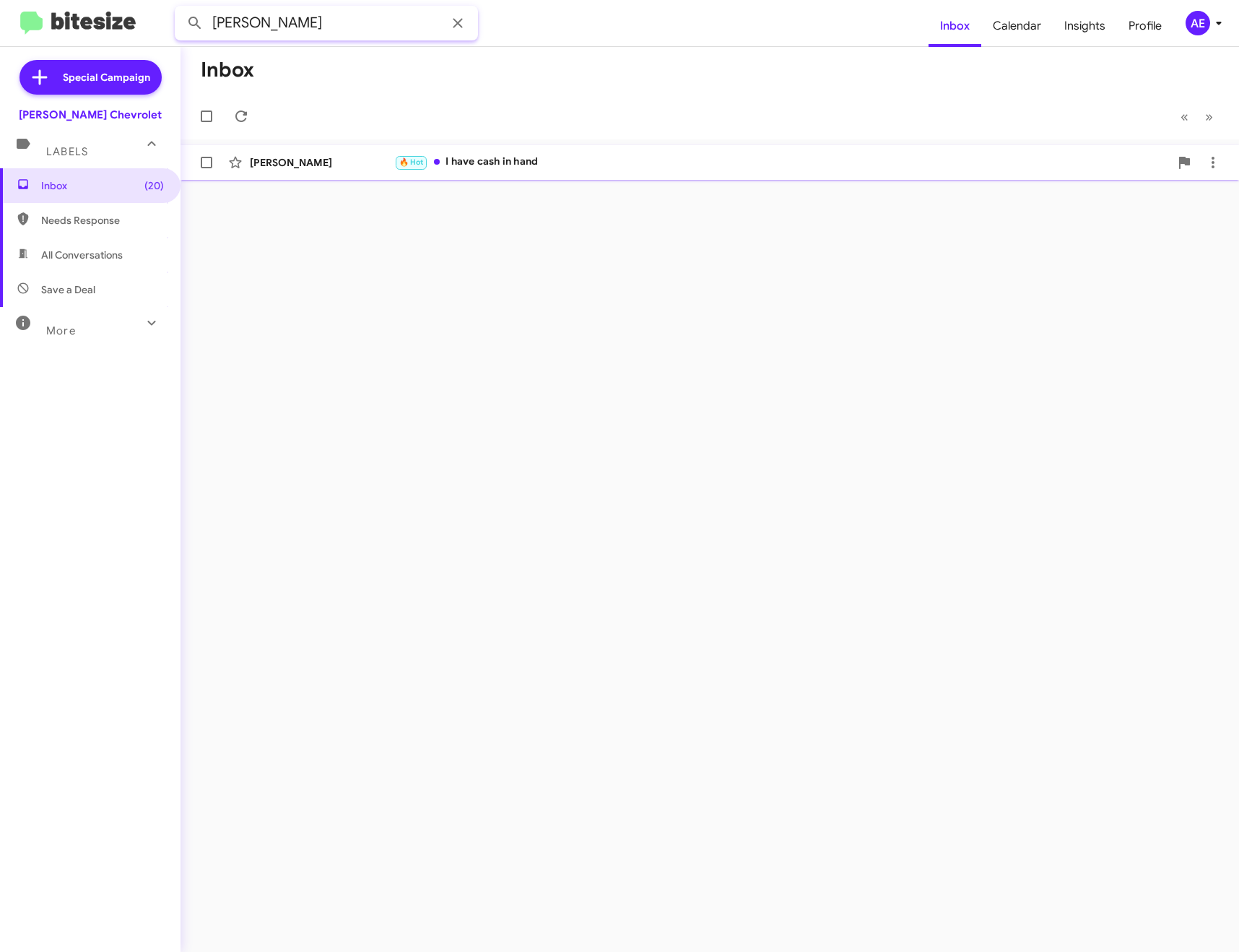 The image size is (1239, 952). Describe the element at coordinates (1197, 116) in the screenshot. I see `nav: Page navigation example` at that location.